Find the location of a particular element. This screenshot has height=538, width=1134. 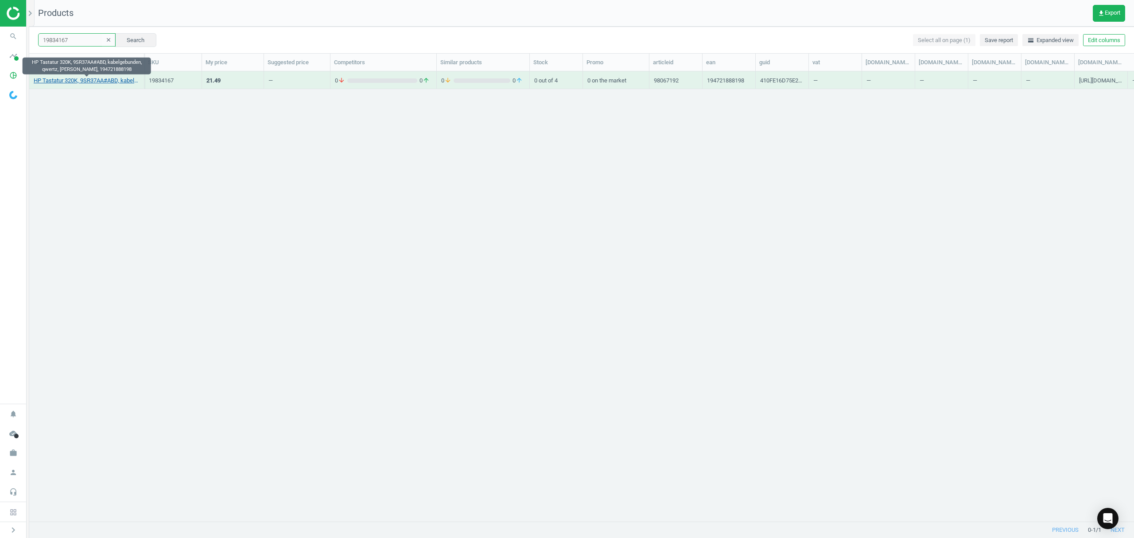

div: My price is located at coordinates (233, 62).